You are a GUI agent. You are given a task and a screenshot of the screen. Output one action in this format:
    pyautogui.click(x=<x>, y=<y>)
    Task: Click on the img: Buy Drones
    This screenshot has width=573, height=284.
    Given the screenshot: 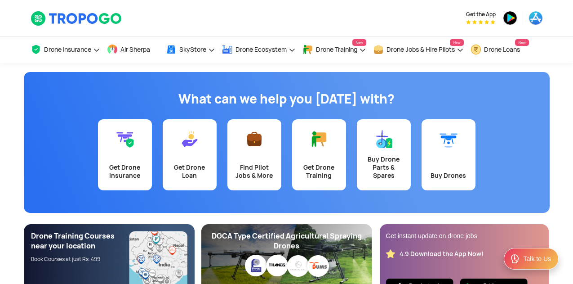 What is the action you would take?
    pyautogui.click(x=449, y=139)
    